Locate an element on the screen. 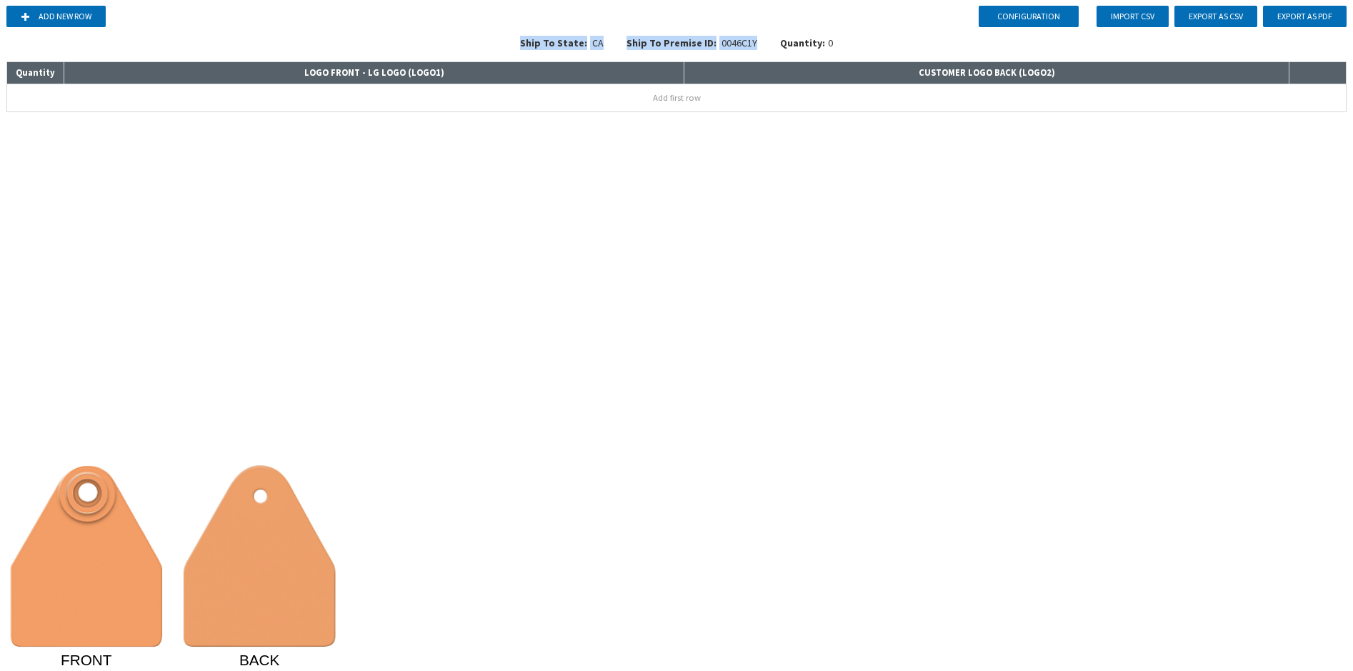  tspan: BACK is located at coordinates (259, 659).